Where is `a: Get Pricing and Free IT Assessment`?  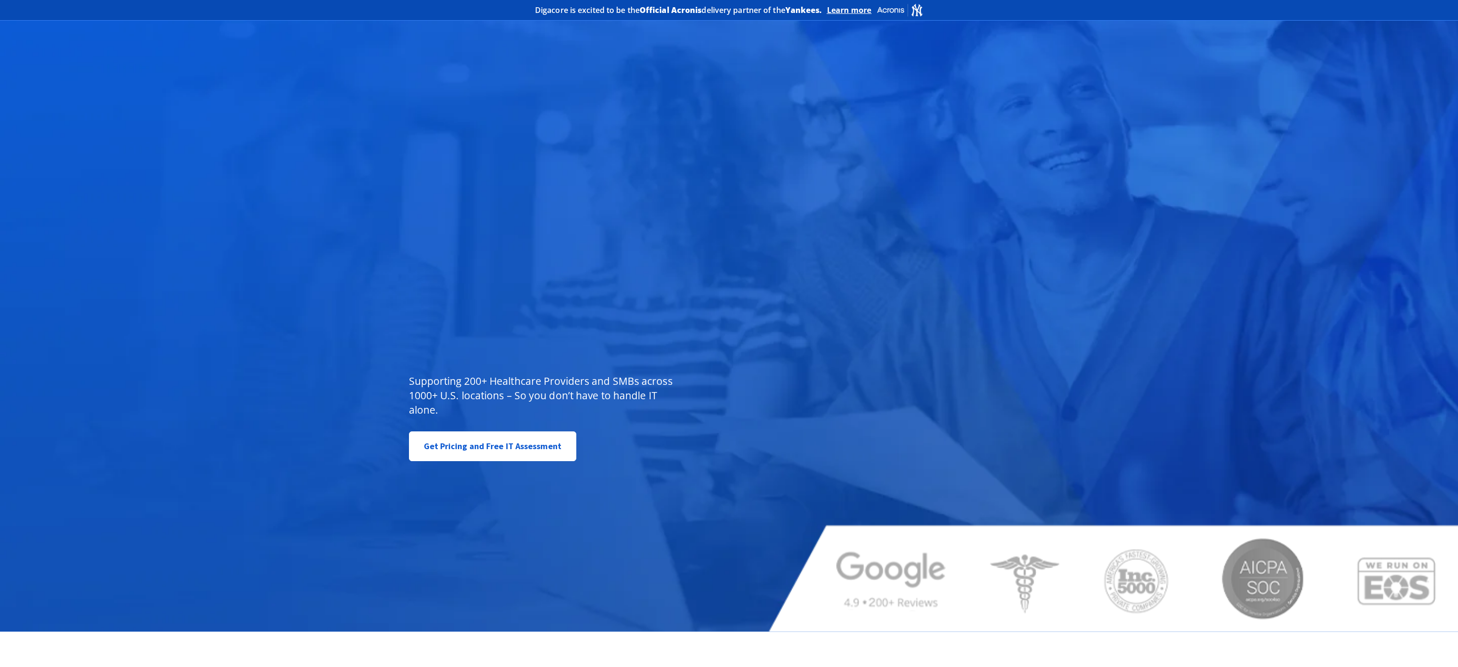 a: Get Pricing and Free IT Assessment is located at coordinates (492, 446).